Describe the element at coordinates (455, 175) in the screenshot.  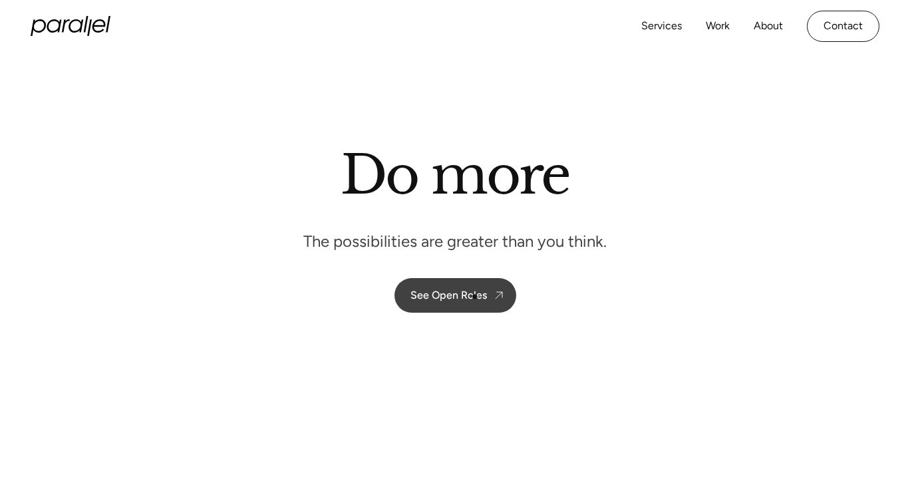
I see `h1: Do more` at that location.